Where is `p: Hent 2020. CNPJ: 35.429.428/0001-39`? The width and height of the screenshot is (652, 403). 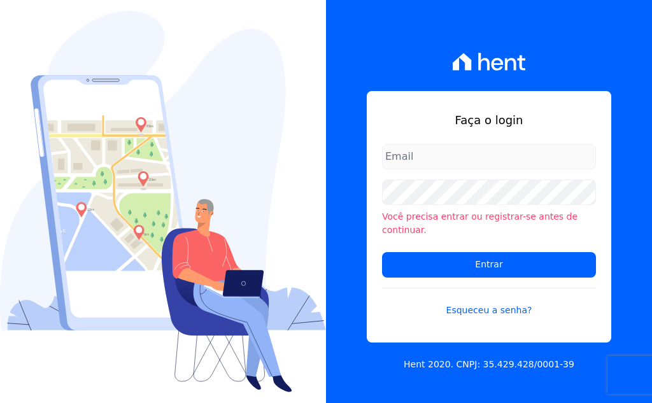
p: Hent 2020. CNPJ: 35.429.428/0001-39 is located at coordinates (489, 364).